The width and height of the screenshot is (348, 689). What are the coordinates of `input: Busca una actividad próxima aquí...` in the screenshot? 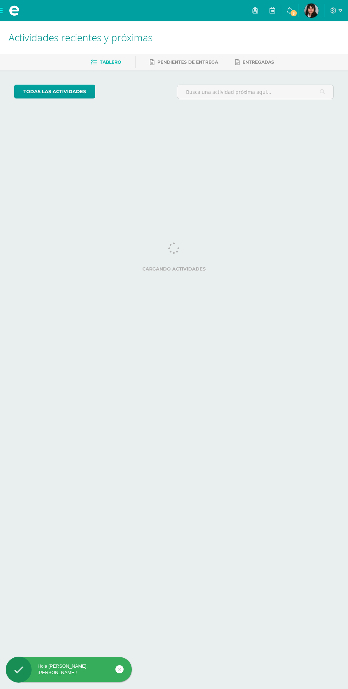 It's located at (256, 92).